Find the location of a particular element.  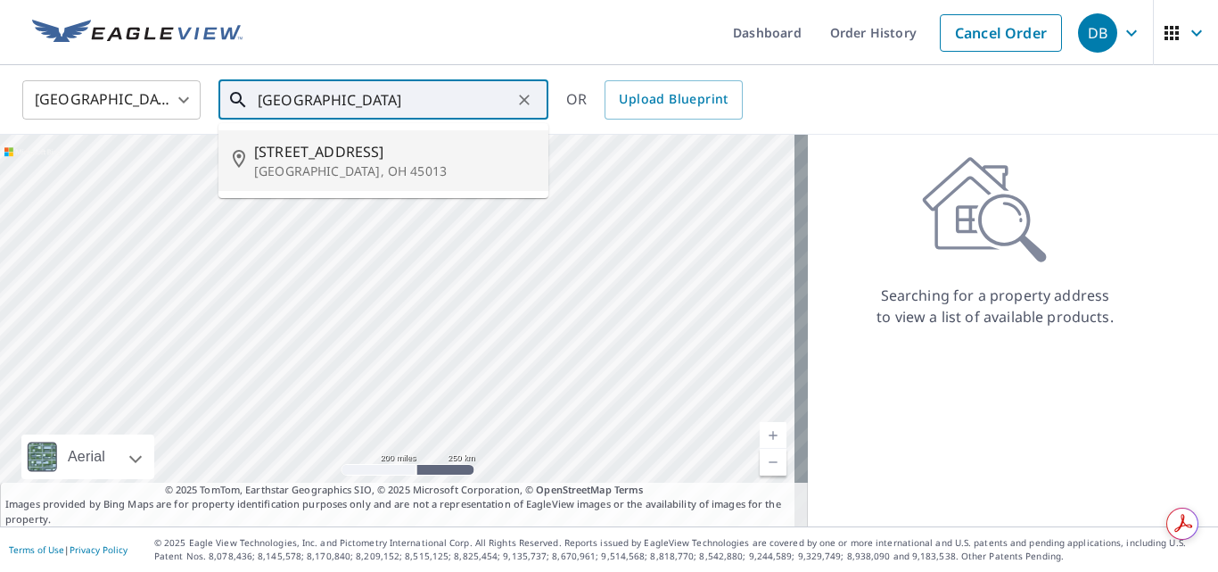

span: Upload Blueprint is located at coordinates (673, 99).